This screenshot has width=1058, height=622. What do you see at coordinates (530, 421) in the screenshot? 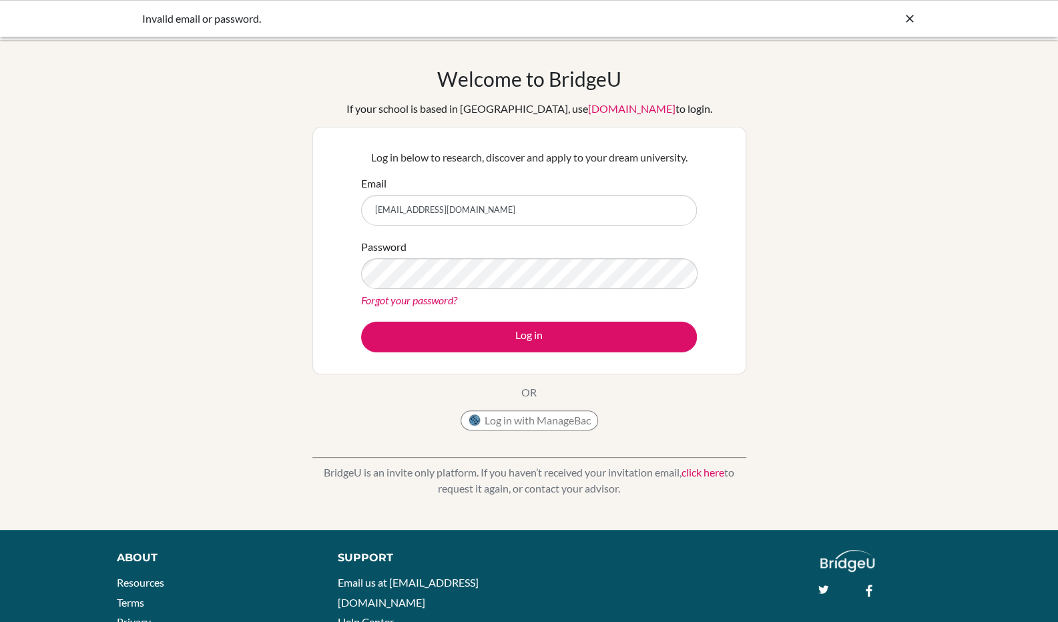
I see `button: Log in with ManageBac` at bounding box center [530, 421].